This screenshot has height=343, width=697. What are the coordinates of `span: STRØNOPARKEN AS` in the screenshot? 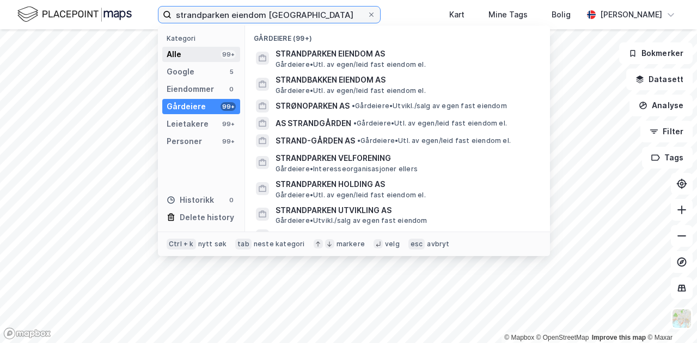 It's located at (312, 106).